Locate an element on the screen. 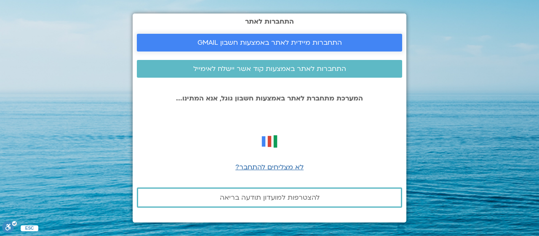 The image size is (539, 236). a: התחברות מיידית לאתר באמצעות חשבון GMAIL is located at coordinates (270, 43).